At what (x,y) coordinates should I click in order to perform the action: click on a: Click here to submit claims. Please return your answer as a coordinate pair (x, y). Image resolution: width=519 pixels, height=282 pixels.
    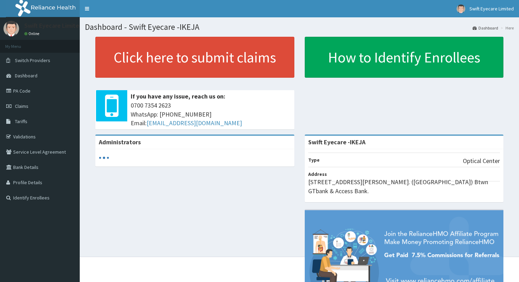
    Looking at the image, I should click on (195, 57).